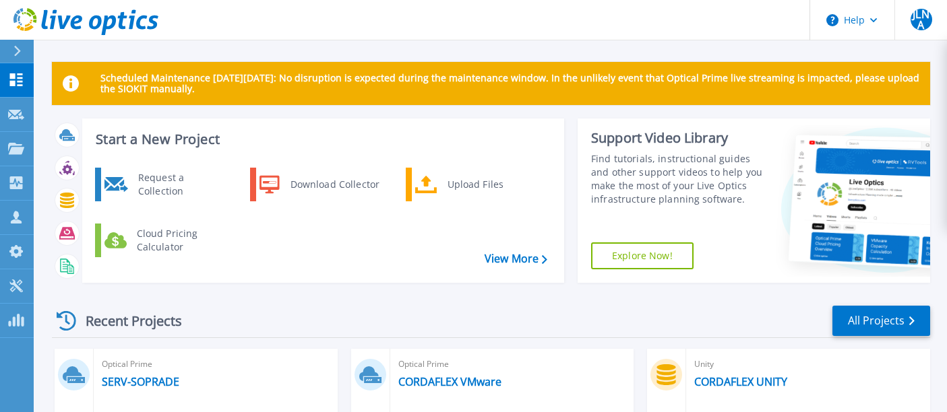 The height and width of the screenshot is (412, 947). Describe the element at coordinates (808, 365) in the screenshot. I see `span: Unity` at that location.